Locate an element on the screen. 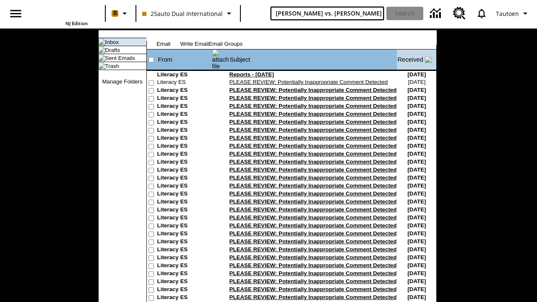 The width and height of the screenshot is (537, 302). a: Subject is located at coordinates (240, 60).